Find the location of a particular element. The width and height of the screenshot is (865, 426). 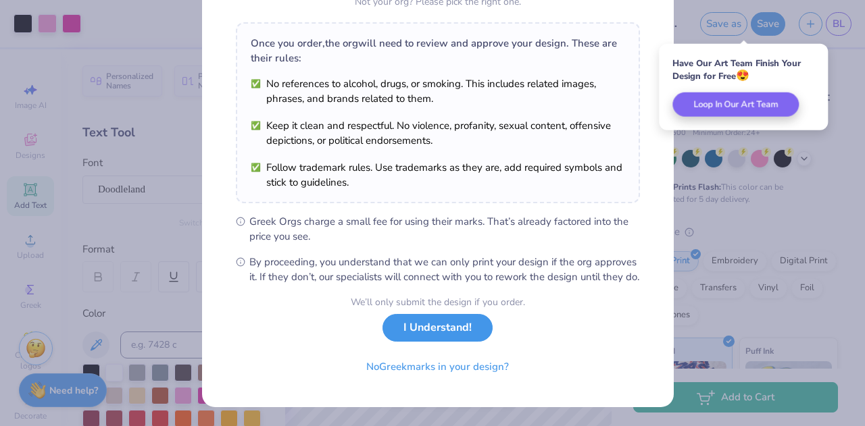

li: No references to alcohol, drugs, or smoking. This includes related images, phrases, and brands re... is located at coordinates (438, 91).